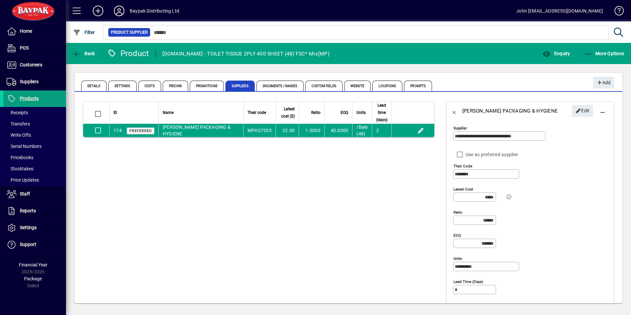 This screenshot has height=315, width=631. Describe the element at coordinates (35, 228) in the screenshot. I see `a: Settings` at that location.